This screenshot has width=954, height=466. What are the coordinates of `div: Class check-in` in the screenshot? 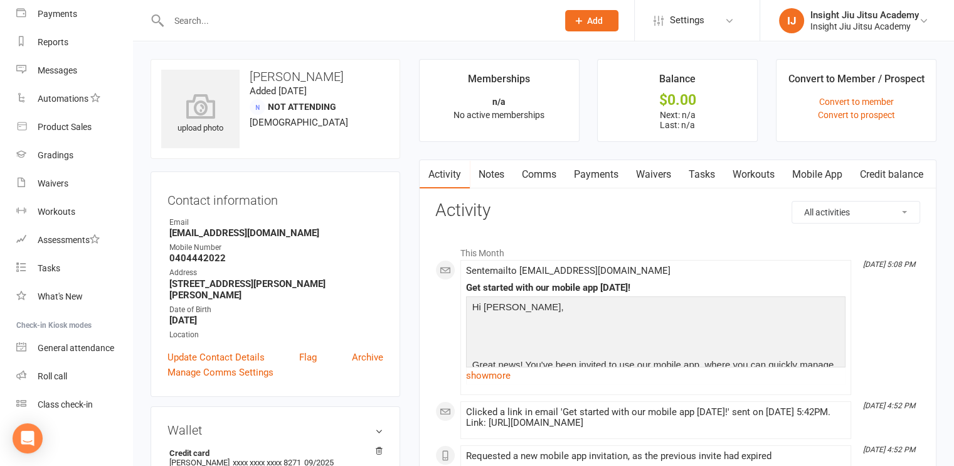 It's located at (65, 404).